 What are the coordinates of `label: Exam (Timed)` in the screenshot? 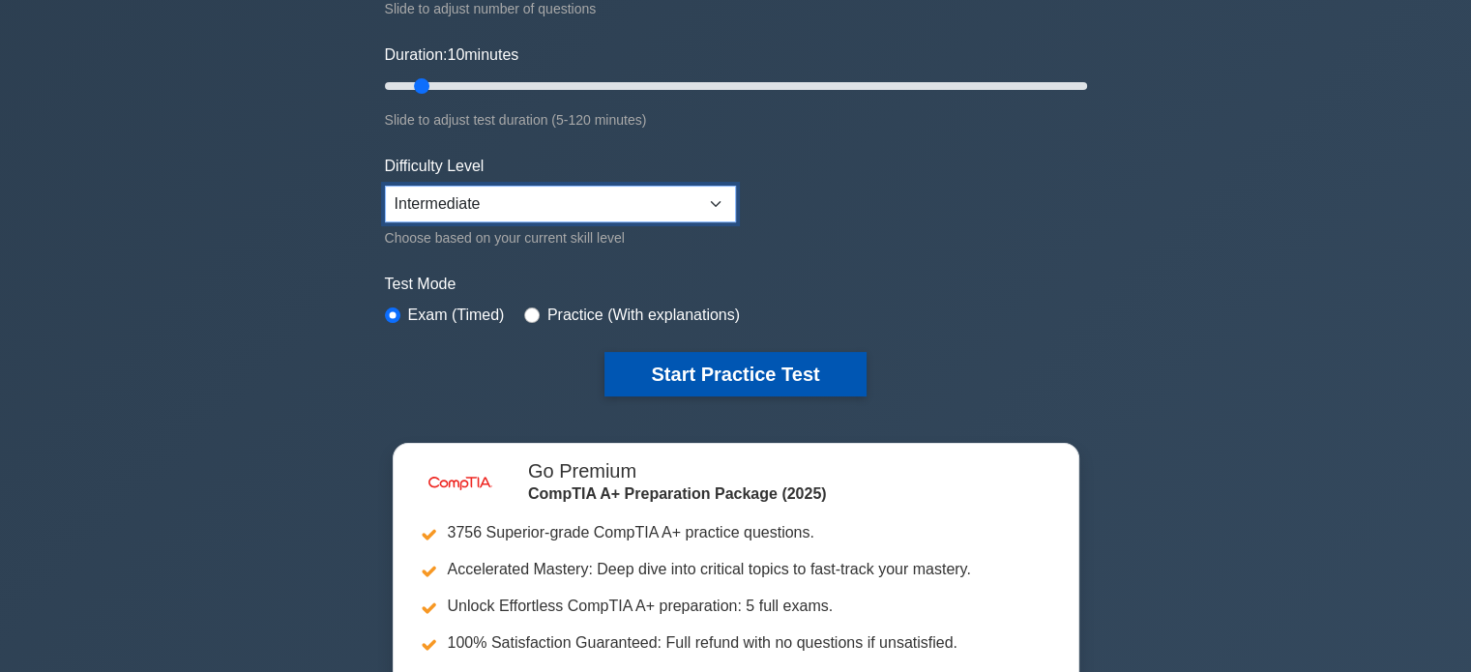 It's located at (457, 315).